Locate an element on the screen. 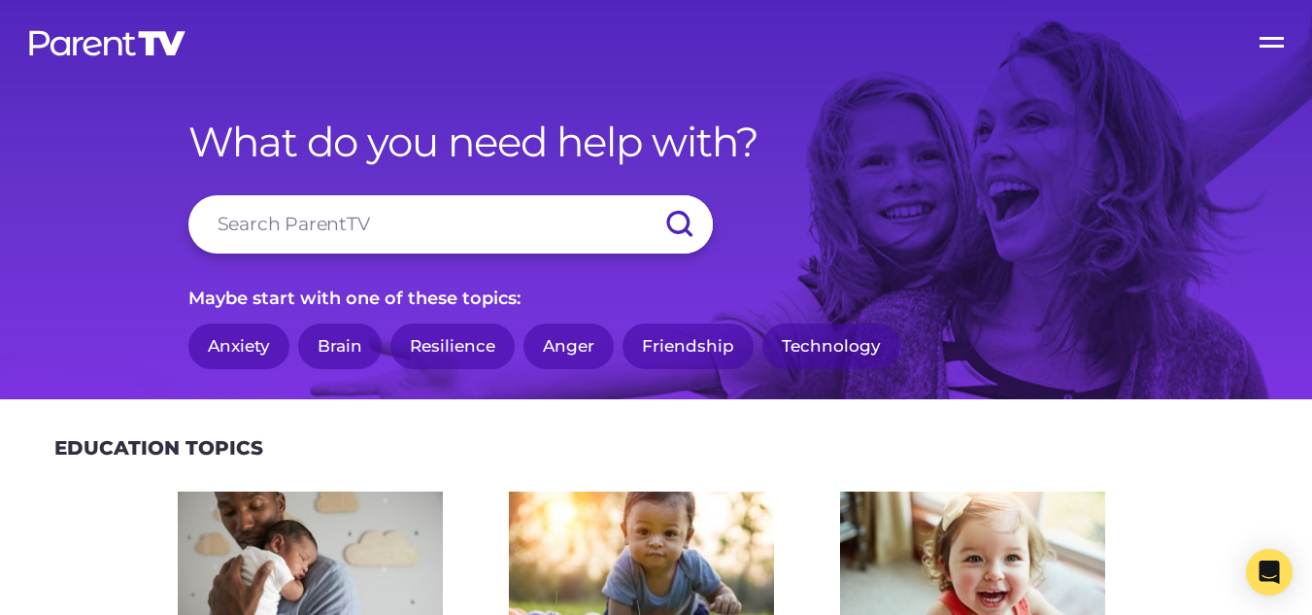  a: Technology is located at coordinates (832, 346).